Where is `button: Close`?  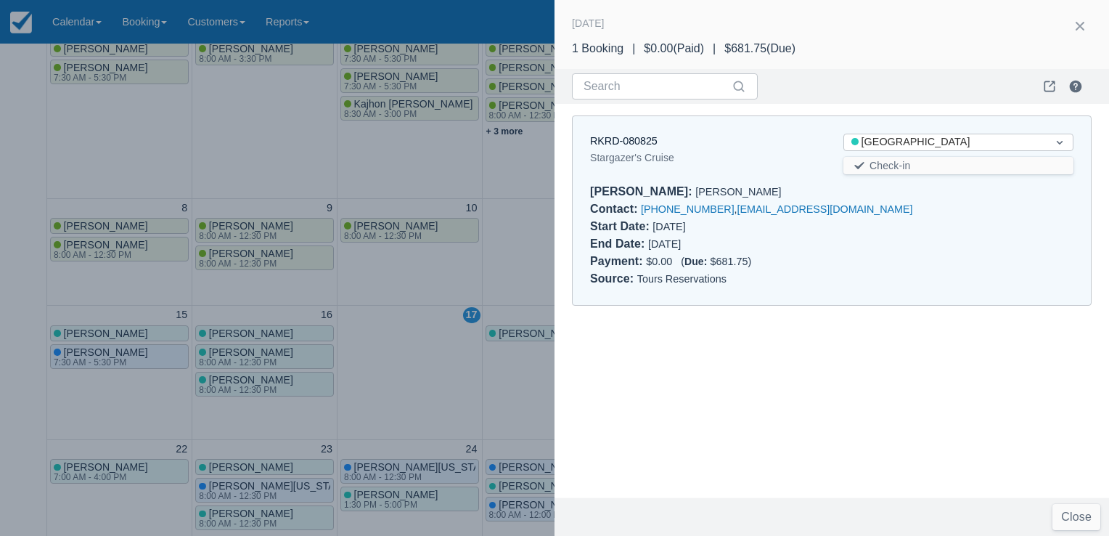
button: Close is located at coordinates (1077, 517).